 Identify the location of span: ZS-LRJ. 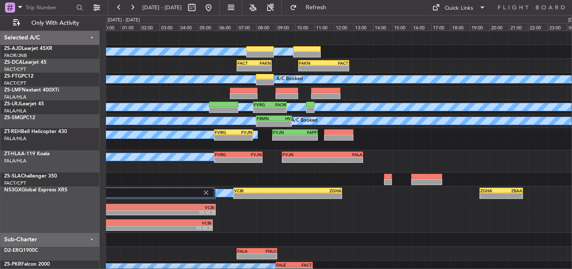
(12, 104).